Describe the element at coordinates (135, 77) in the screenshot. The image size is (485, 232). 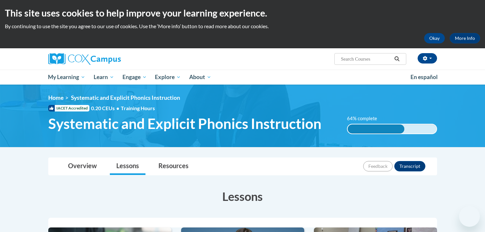
I see `span: Engage` at that location.